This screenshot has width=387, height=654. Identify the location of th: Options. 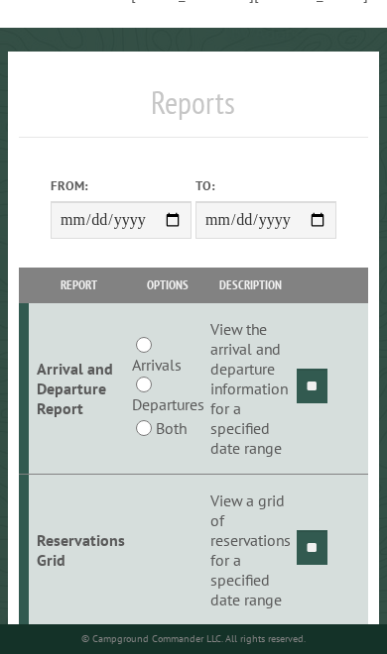
(167, 285).